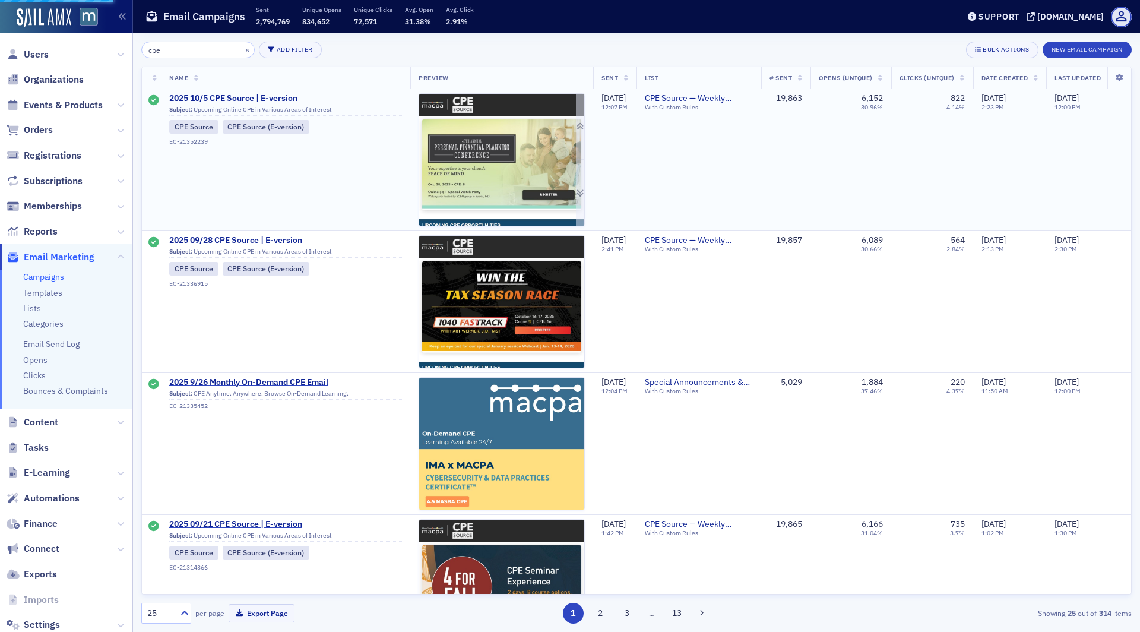  Describe the element at coordinates (27, 448) in the screenshot. I see `a: Tasks` at that location.